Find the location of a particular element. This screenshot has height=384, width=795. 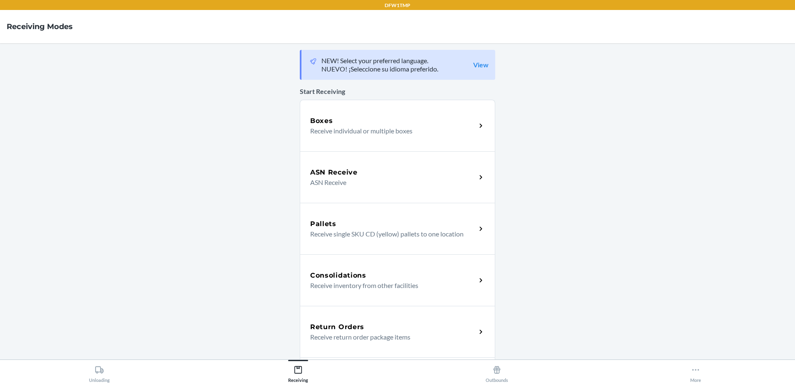

p: Receive single SKU CD (yellow) pallets to one location is located at coordinates (390, 234).